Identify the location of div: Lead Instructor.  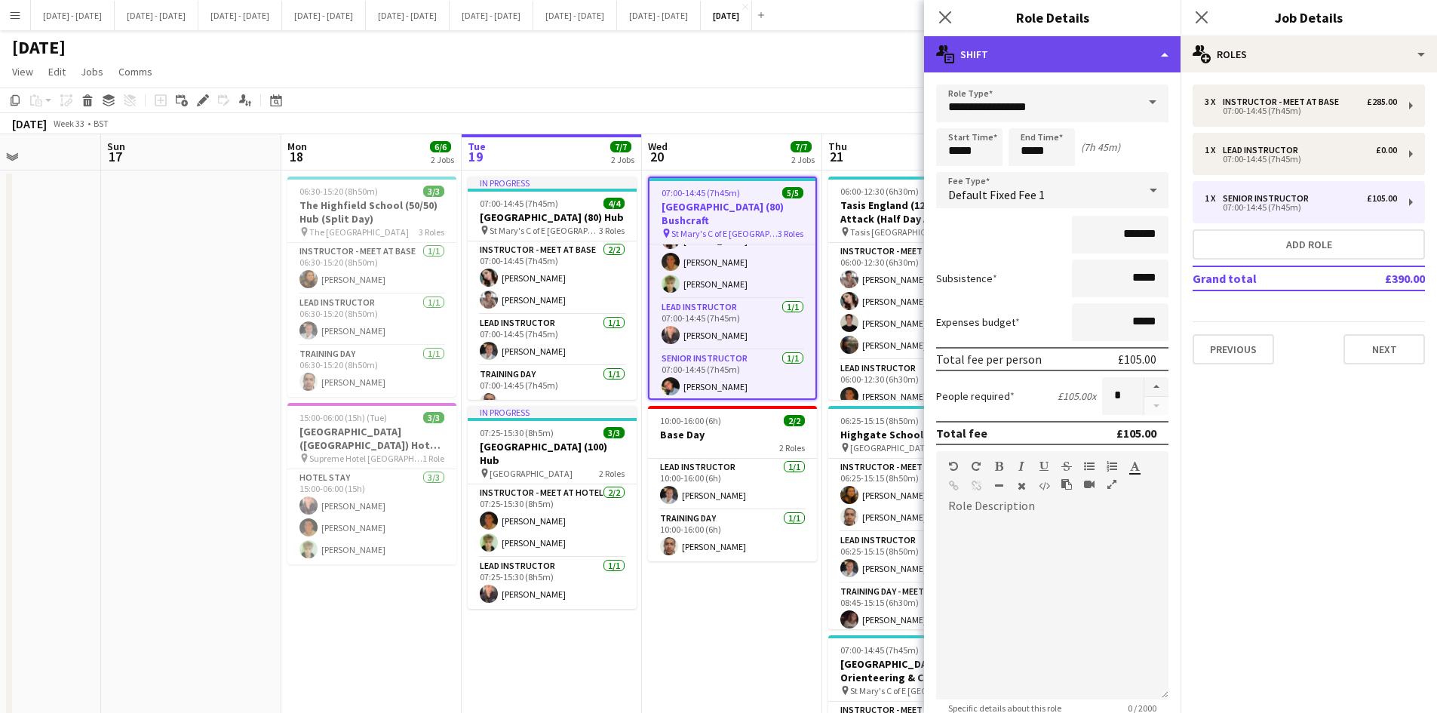
(1264, 150).